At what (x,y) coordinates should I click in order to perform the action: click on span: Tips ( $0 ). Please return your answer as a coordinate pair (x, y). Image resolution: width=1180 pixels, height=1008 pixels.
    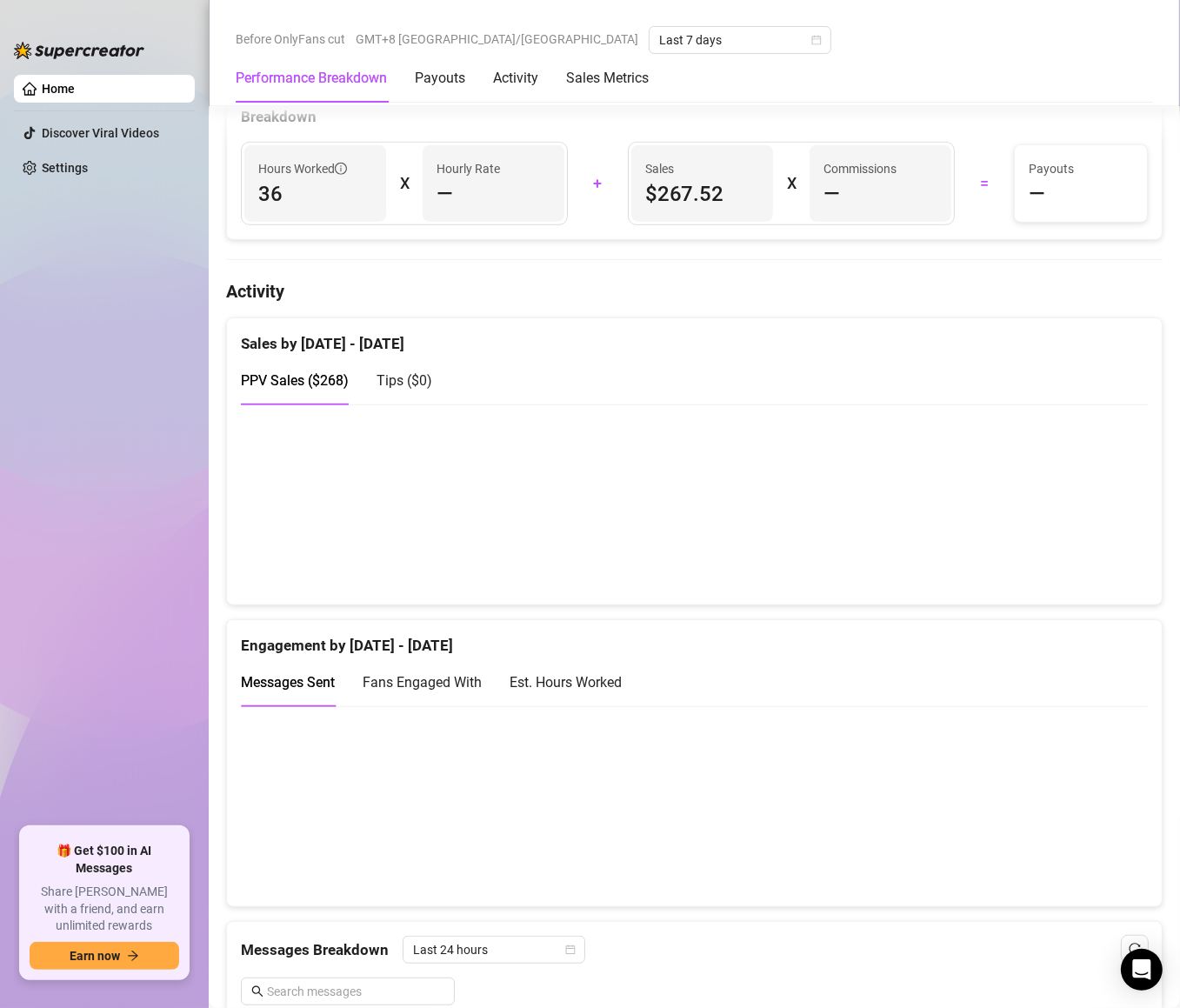
    Looking at the image, I should click on (404, 380).